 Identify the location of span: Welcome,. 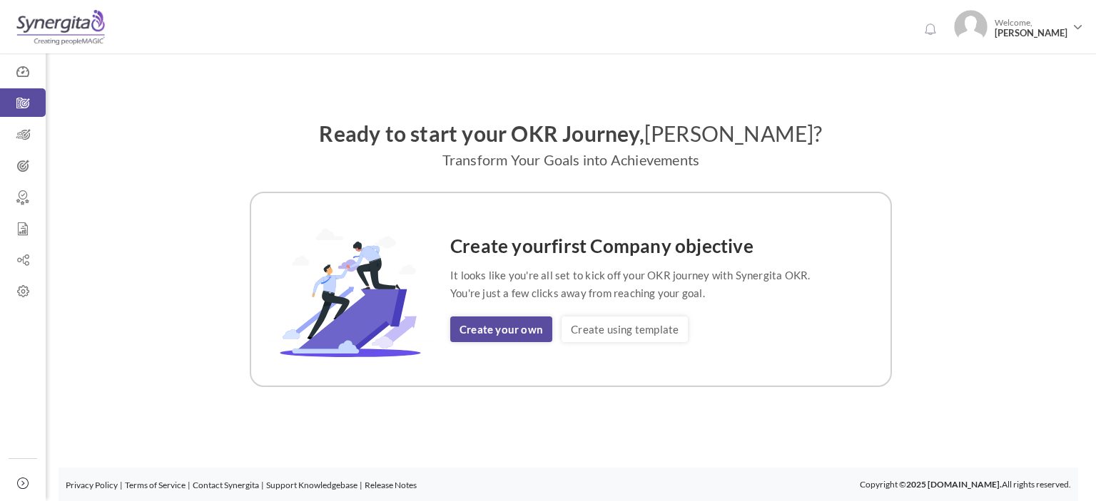
(1029, 28).